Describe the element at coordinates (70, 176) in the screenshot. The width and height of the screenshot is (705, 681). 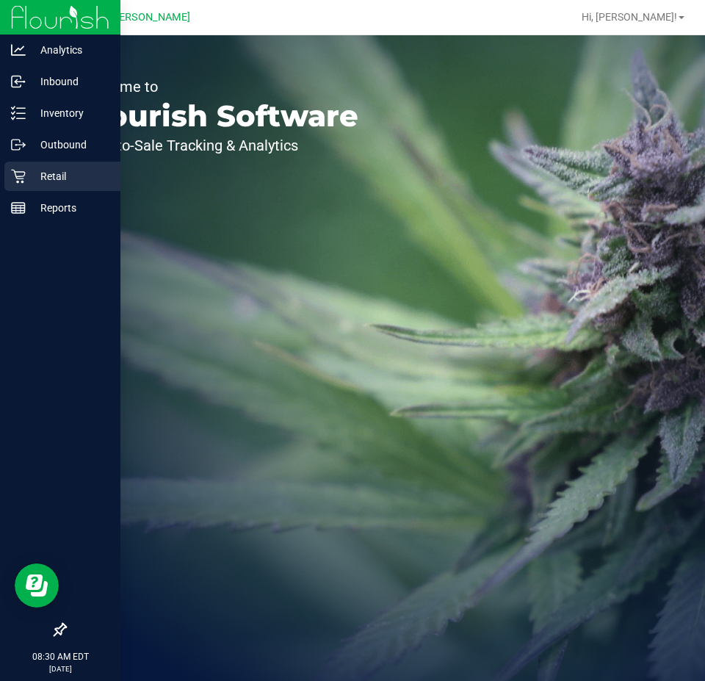
I see `p: Retail` at that location.